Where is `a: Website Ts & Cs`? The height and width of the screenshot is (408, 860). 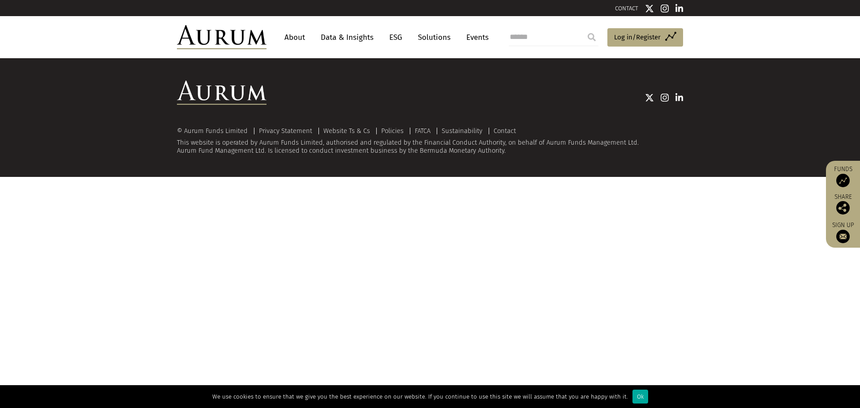 a: Website Ts & Cs is located at coordinates (347, 131).